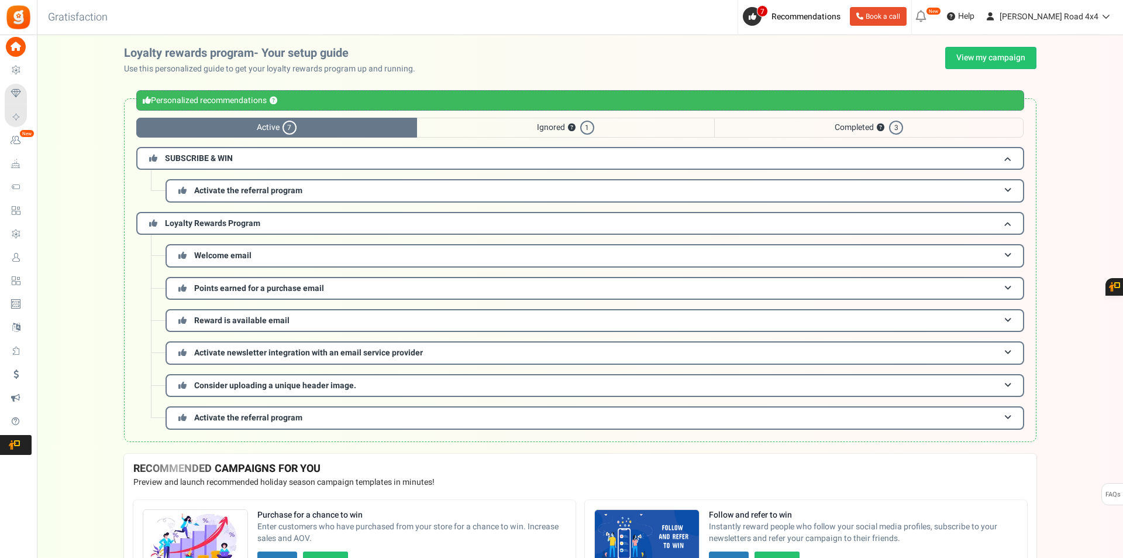  I want to click on strong: Follow and refer to win, so click(864, 515).